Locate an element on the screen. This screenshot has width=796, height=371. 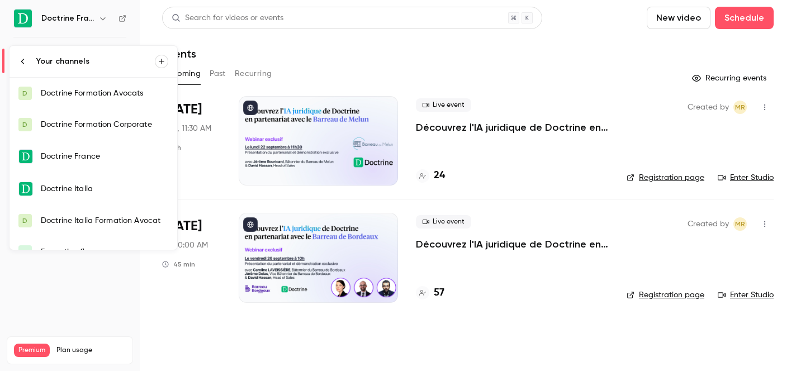
div: Doctrine France is located at coordinates (105, 157).